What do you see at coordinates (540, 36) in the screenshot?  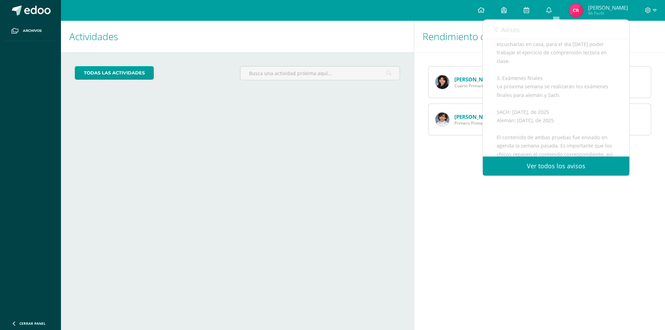 I see `h1: Rendimiento de mis hijos` at bounding box center [540, 36].